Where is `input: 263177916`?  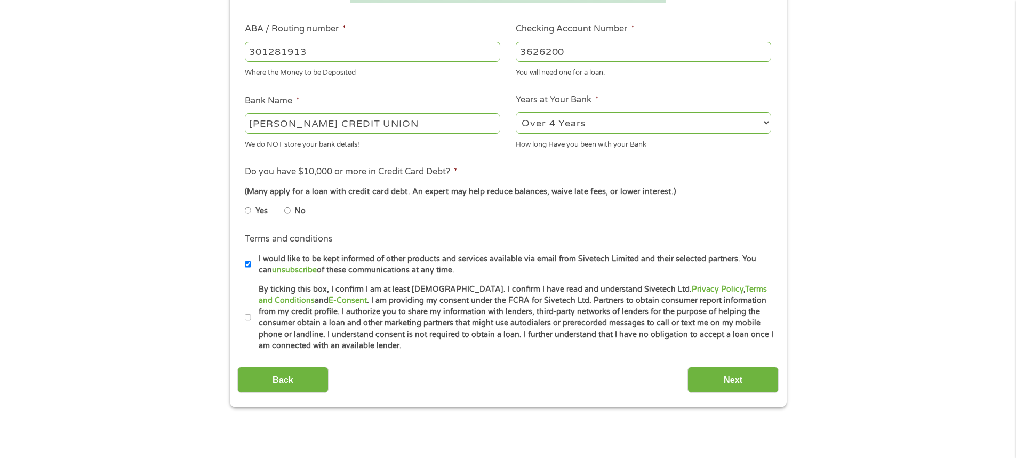
input: 263177916 is located at coordinates (372, 52).